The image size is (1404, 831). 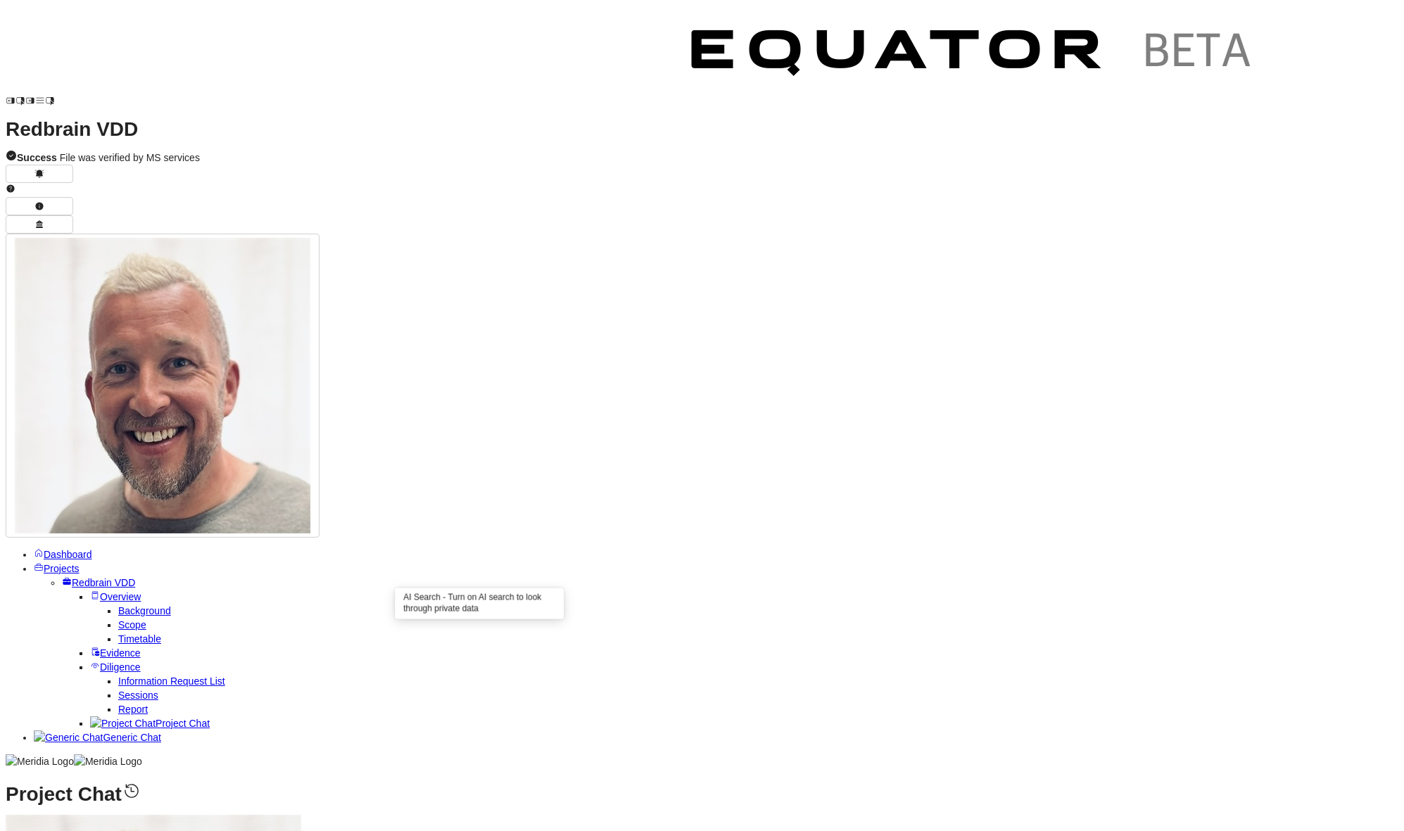 I want to click on span: Generic Chat, so click(x=132, y=738).